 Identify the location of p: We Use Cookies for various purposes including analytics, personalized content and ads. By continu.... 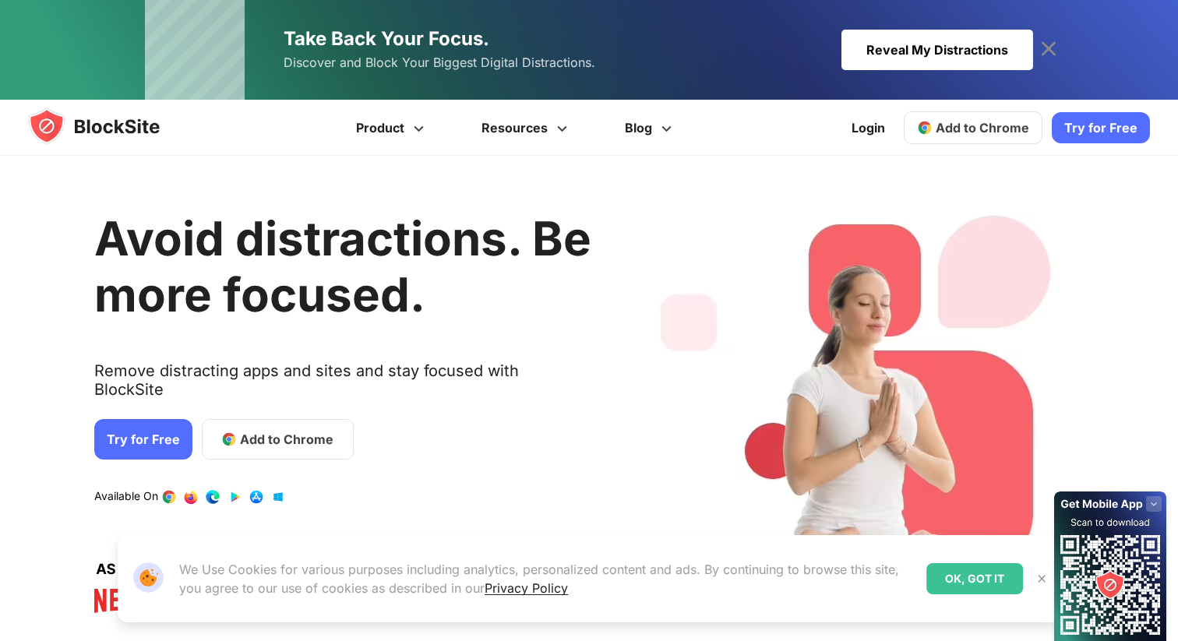
(546, 579).